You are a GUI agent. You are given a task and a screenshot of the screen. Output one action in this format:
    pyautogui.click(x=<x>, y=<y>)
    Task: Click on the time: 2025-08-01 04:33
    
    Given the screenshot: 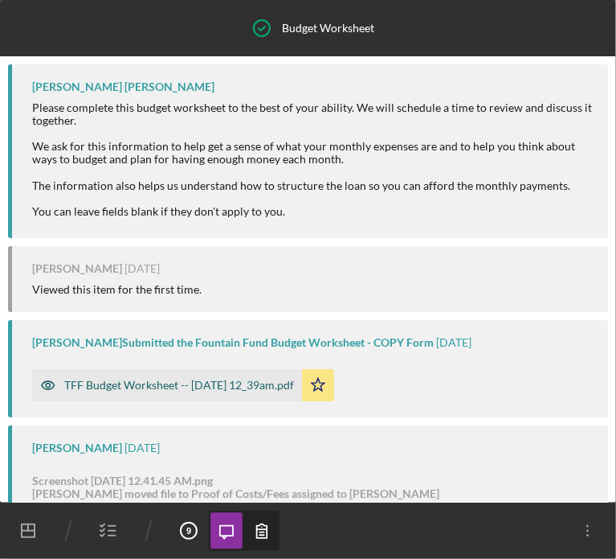 What is the action you would take?
    pyautogui.click(x=142, y=268)
    